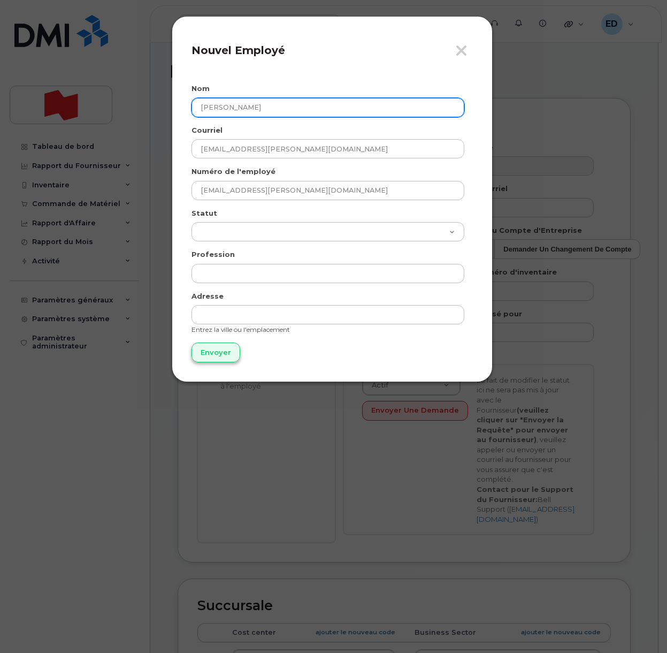 This screenshot has width=667, height=653. Describe the element at coordinates (204, 213) in the screenshot. I see `label: Statut` at that location.